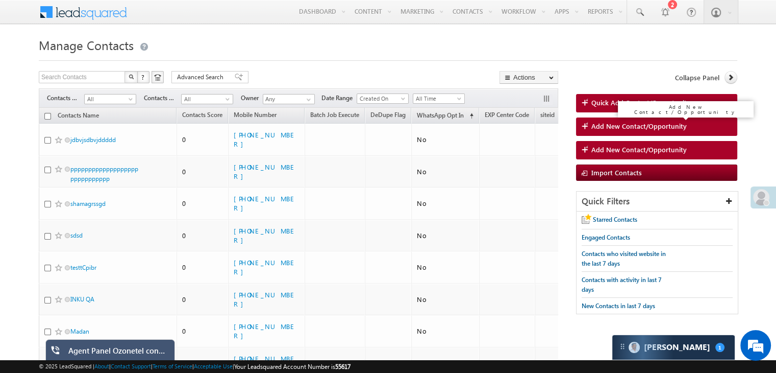 The height and width of the screenshot is (373, 776). Describe the element at coordinates (112, 60) in the screenshot. I see `div: Chat with us now` at that location.